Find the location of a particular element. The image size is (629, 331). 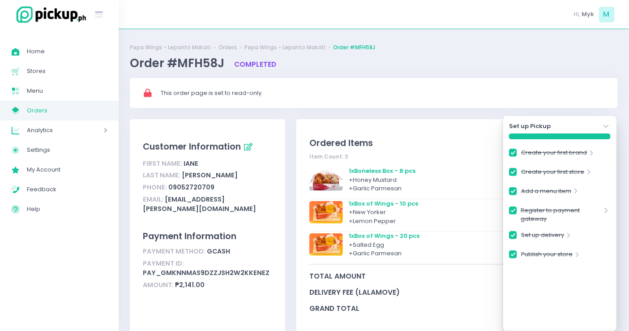

a: Create your first store is located at coordinates (553, 173).